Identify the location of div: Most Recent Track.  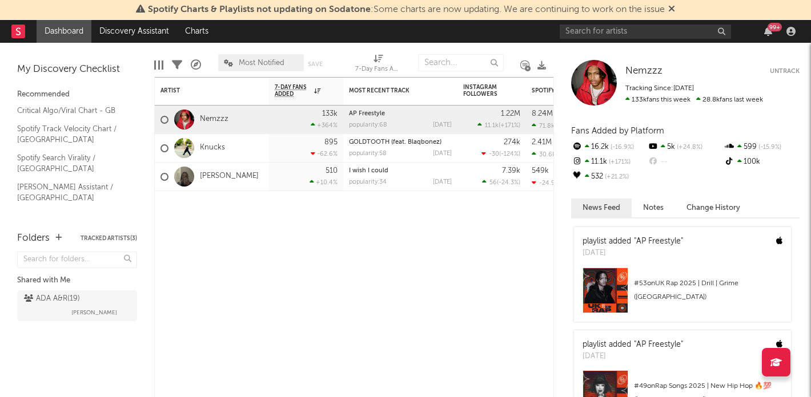
(392, 91).